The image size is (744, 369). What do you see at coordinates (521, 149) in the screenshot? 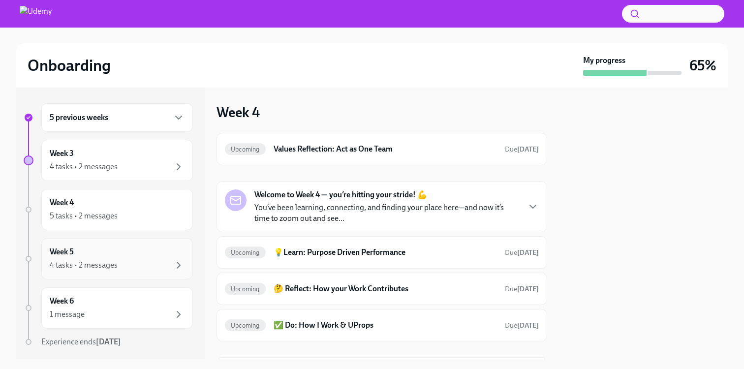
I see `span: September 2nd, 2025 10:00` at bounding box center [521, 149].